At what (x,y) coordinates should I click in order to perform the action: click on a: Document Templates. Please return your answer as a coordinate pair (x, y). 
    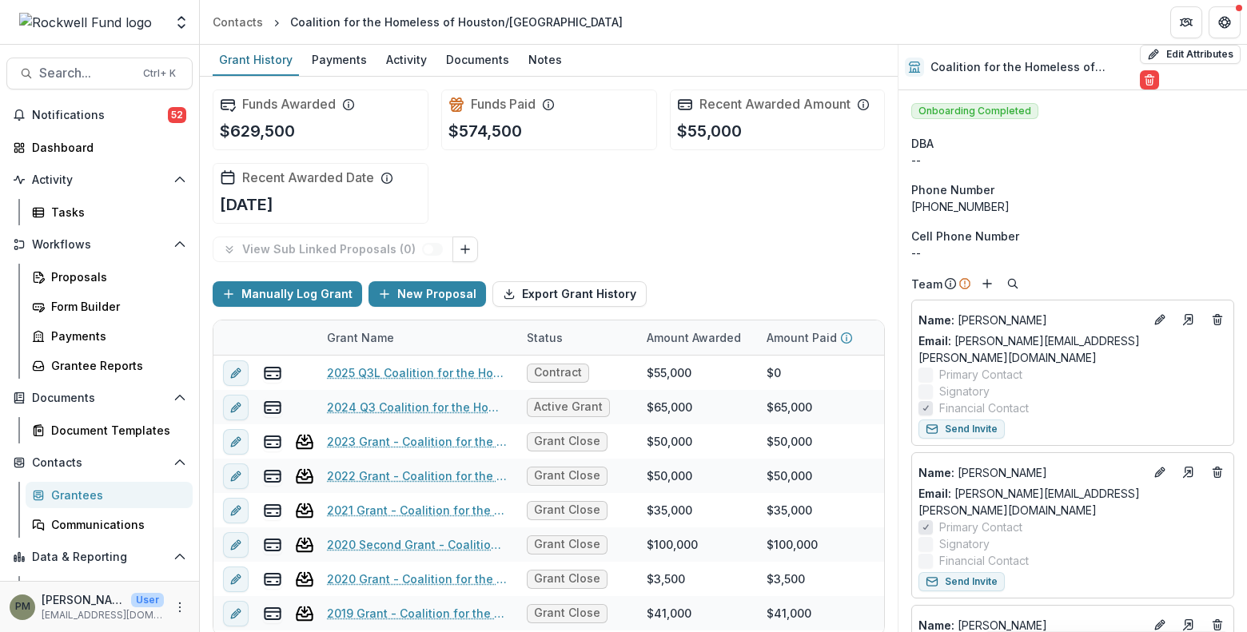
    Looking at the image, I should click on (109, 430).